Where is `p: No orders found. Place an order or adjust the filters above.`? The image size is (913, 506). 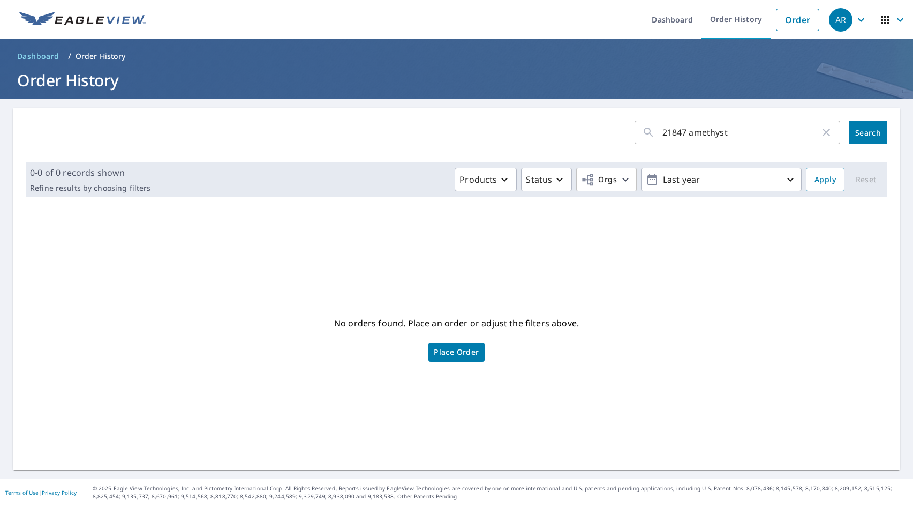 p: No orders found. Place an order or adjust the filters above. is located at coordinates (456, 323).